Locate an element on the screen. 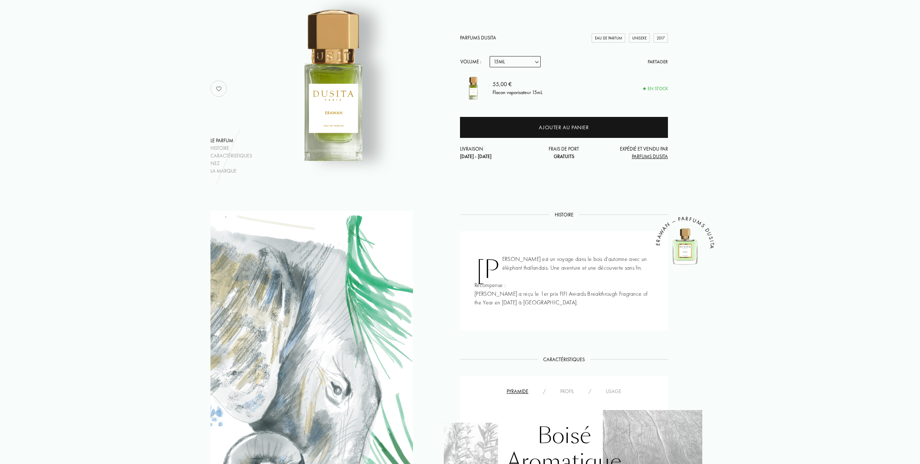 This screenshot has width=920, height=464. div: La marque is located at coordinates (231, 171).